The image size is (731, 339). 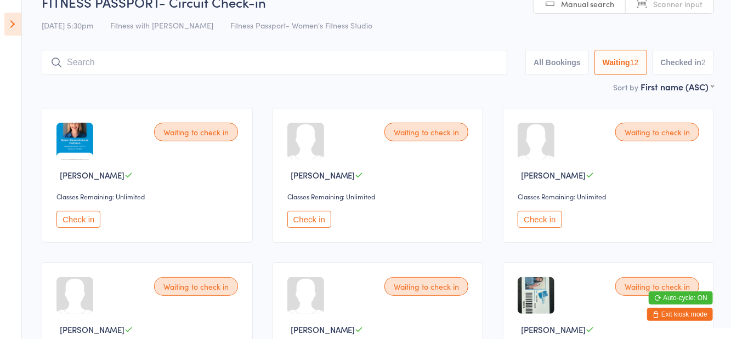 What do you see at coordinates (536, 296) in the screenshot?
I see `img: image1684397123.png` at bounding box center [536, 296].